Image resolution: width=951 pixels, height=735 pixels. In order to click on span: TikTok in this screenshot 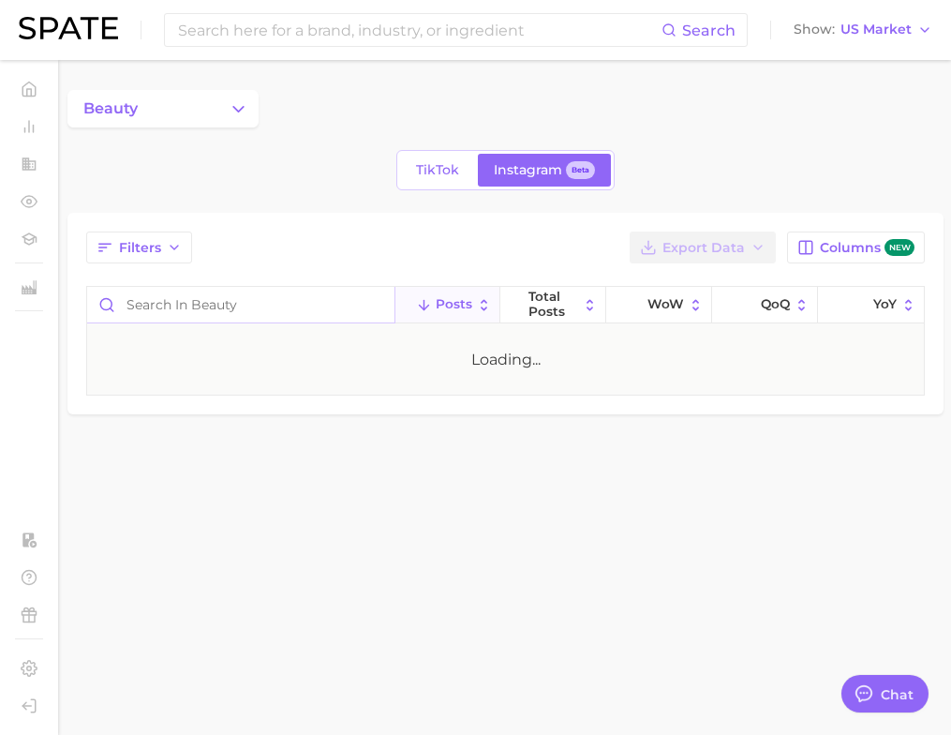, I will do `click(438, 170)`.